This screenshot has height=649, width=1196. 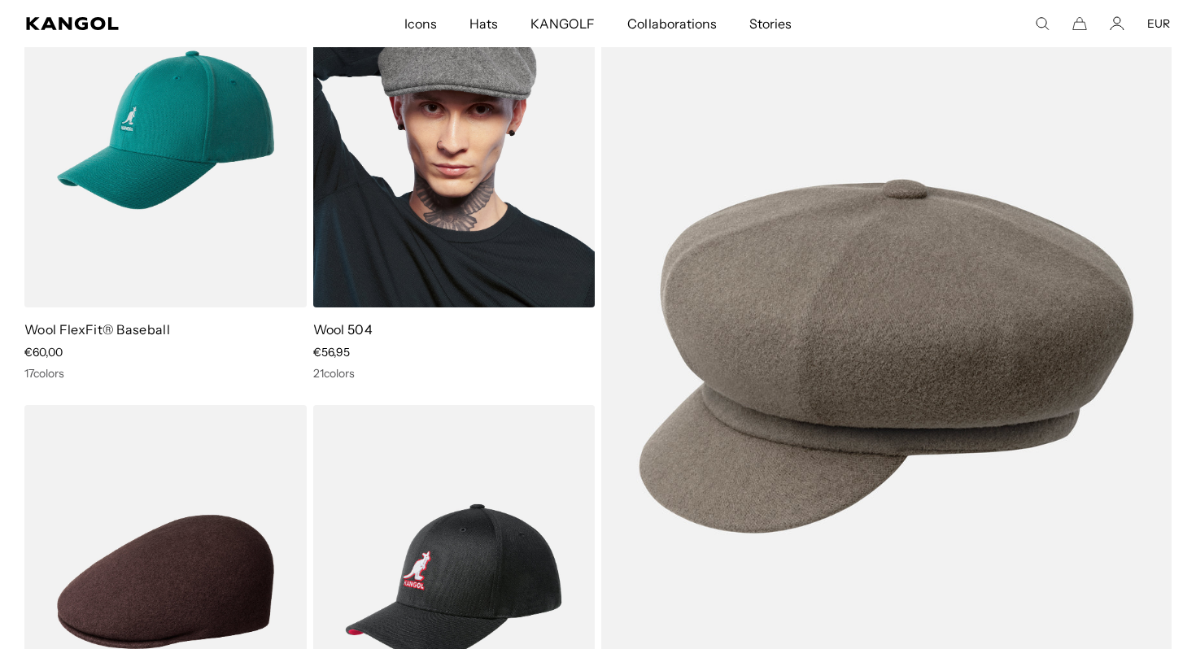 I want to click on button: EUR, so click(x=1159, y=24).